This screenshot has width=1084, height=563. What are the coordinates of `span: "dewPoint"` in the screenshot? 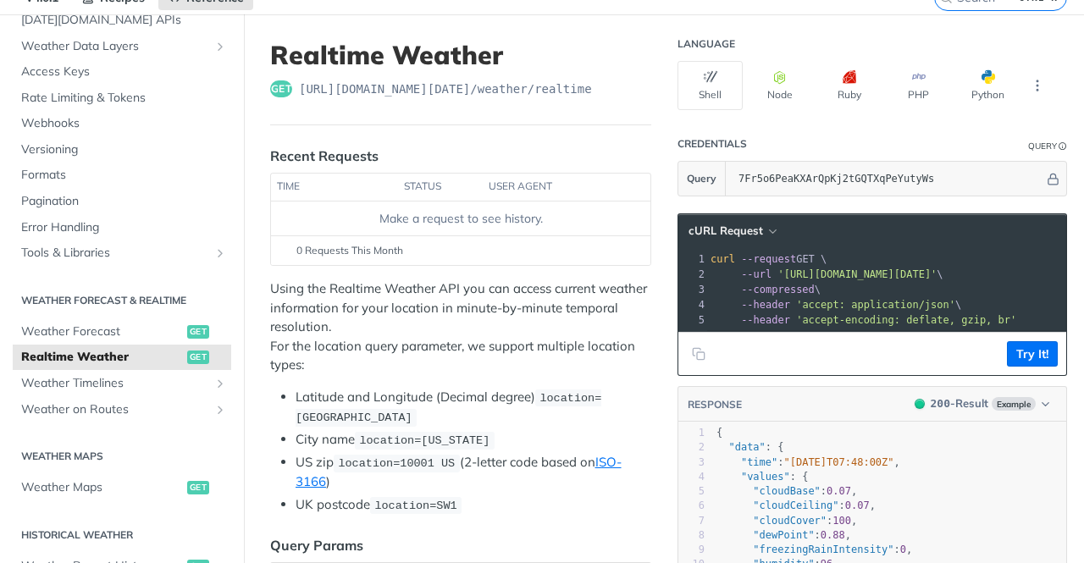 It's located at (783, 535).